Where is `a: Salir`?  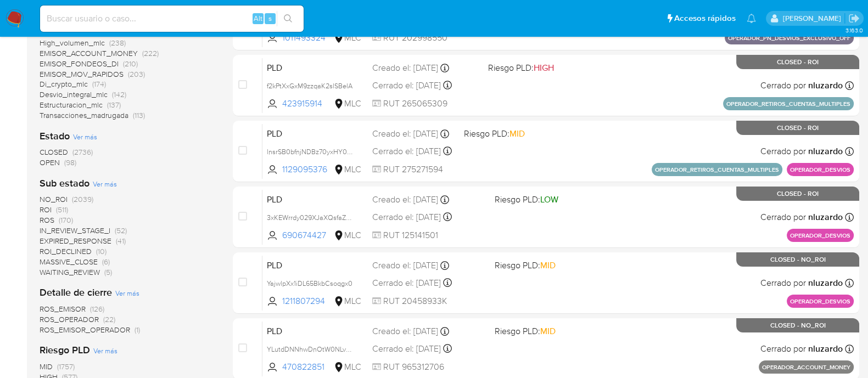
a: Salir is located at coordinates (854, 18).